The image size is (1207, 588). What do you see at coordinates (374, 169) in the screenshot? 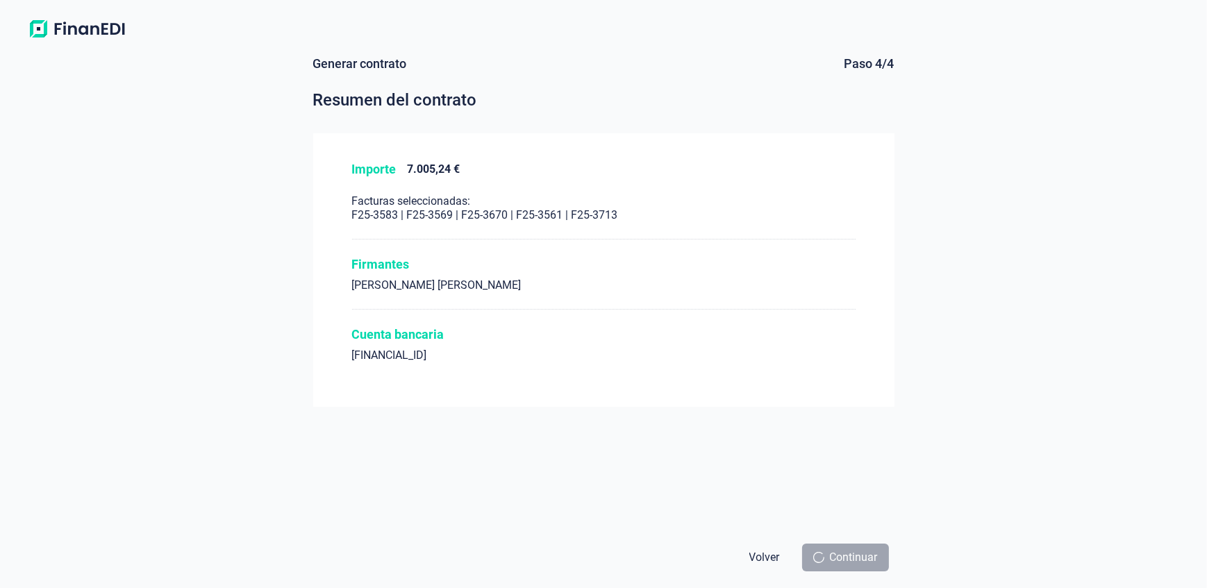
I see `div: Importe` at bounding box center [374, 169].